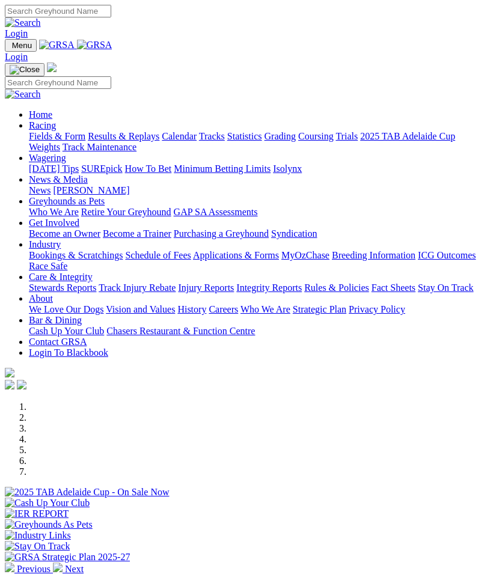 Image resolution: width=487 pixels, height=577 pixels. What do you see at coordinates (25, 70) in the screenshot?
I see `img: Close` at bounding box center [25, 70].